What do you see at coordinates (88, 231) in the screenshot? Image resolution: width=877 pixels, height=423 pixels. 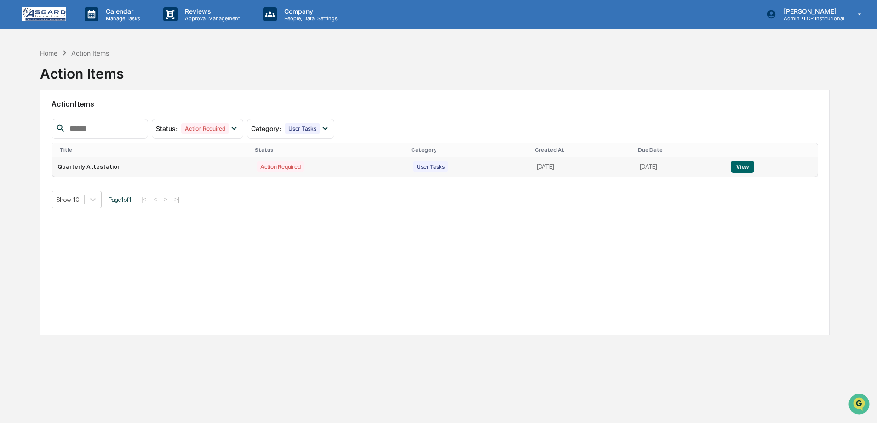 I see `a: Powered byPylon` at bounding box center [88, 231].